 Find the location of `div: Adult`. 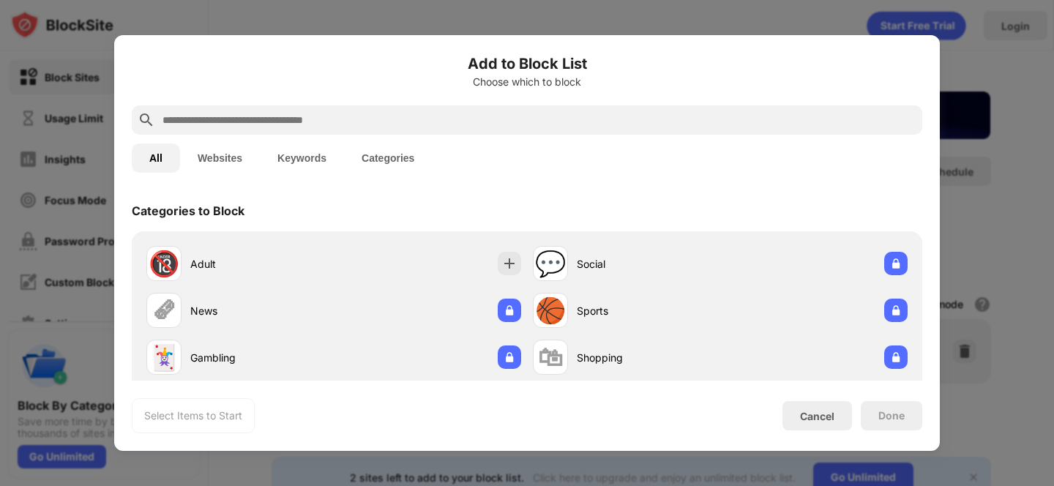

div: Adult is located at coordinates (262, 264).